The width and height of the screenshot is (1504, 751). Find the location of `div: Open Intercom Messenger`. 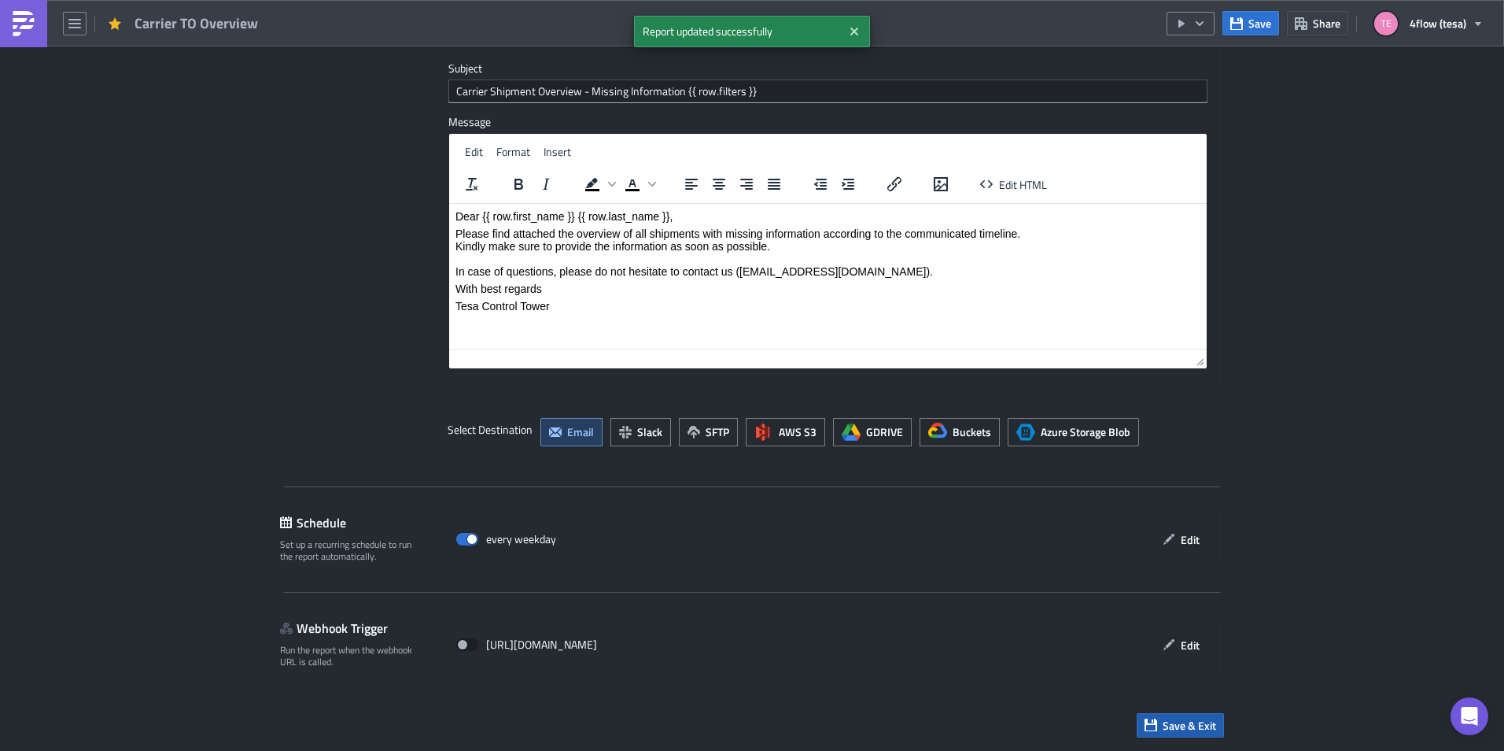

div: Open Intercom Messenger is located at coordinates (1470, 716).